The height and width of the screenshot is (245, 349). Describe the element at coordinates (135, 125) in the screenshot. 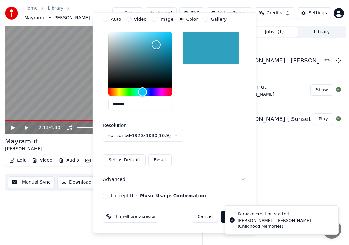

I see `label: Resolution` at that location.